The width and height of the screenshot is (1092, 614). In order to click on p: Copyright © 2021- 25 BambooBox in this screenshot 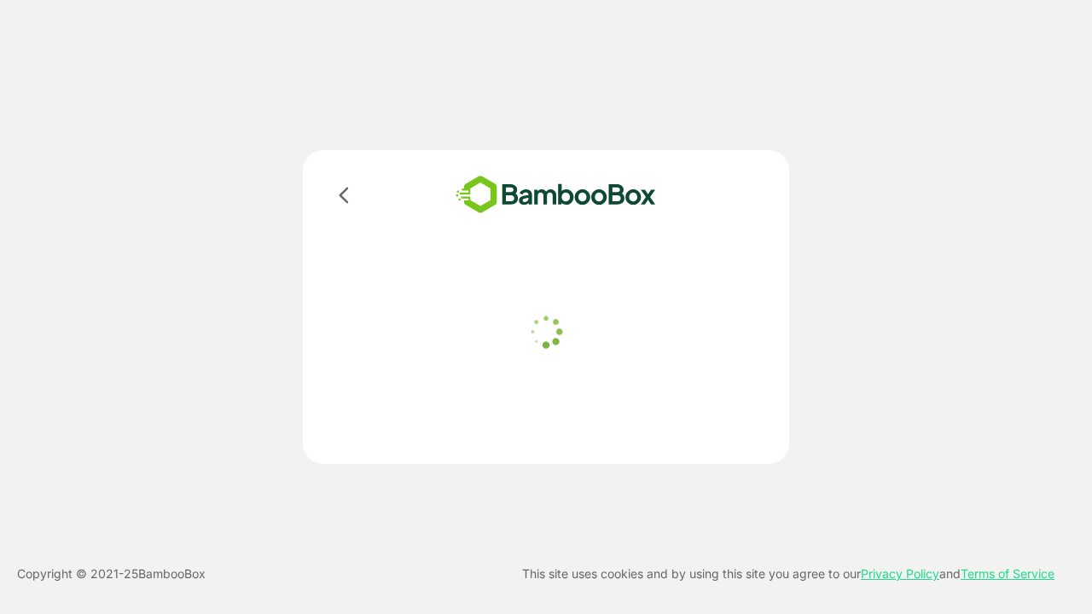, I will do `click(111, 574)`.